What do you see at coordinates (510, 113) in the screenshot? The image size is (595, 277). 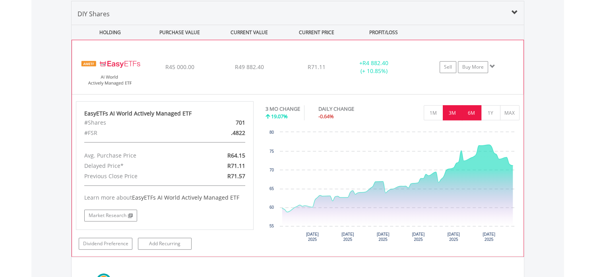 I see `button: MAX` at bounding box center [510, 113].